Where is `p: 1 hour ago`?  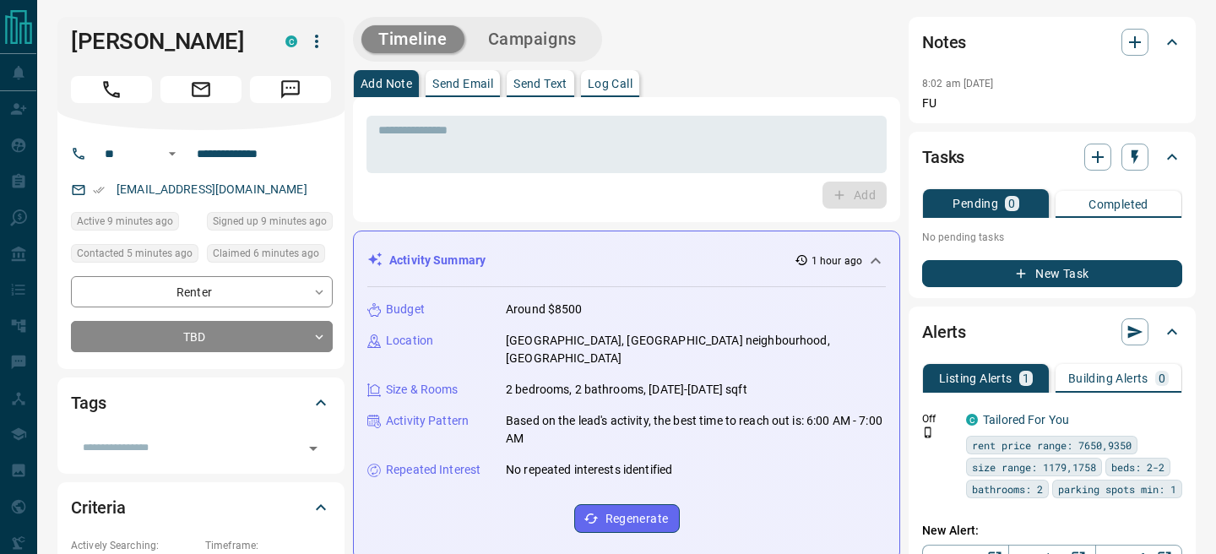
p: 1 hour ago is located at coordinates (837, 261).